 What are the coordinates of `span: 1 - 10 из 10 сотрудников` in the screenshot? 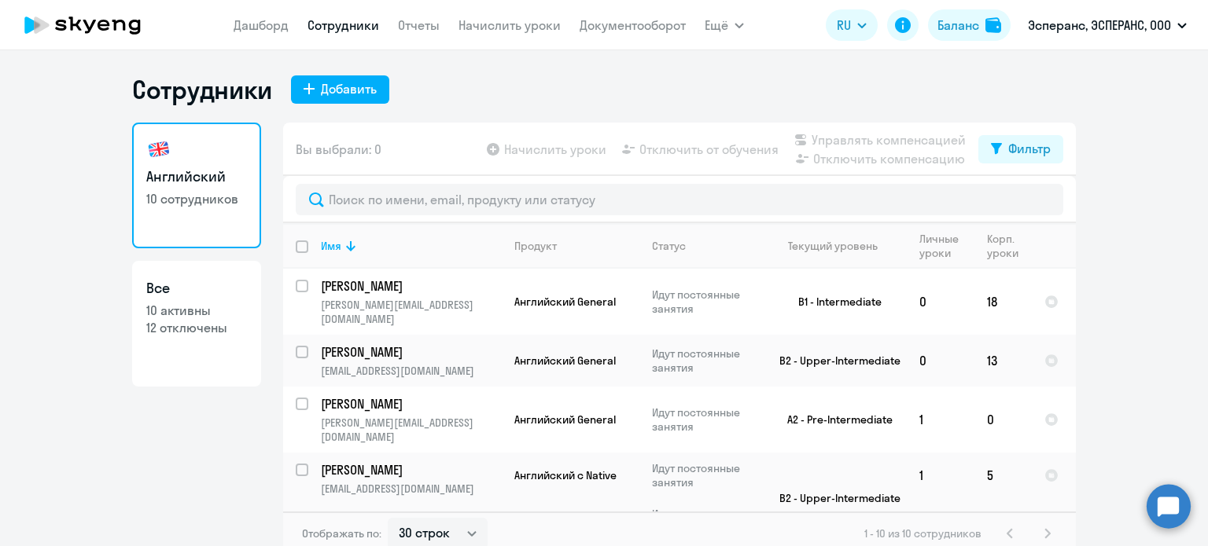 It's located at (922, 534).